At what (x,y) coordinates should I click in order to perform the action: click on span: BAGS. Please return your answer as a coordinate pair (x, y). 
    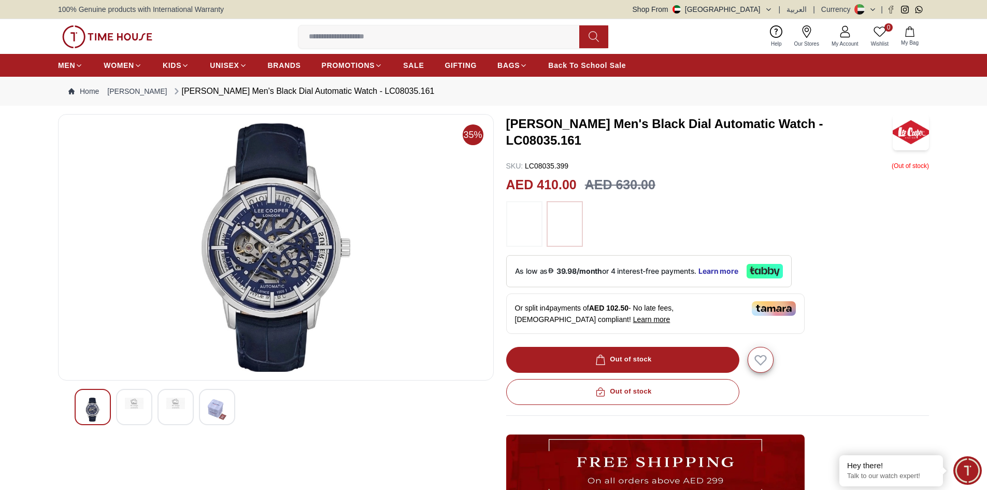
    Looking at the image, I should click on (508, 65).